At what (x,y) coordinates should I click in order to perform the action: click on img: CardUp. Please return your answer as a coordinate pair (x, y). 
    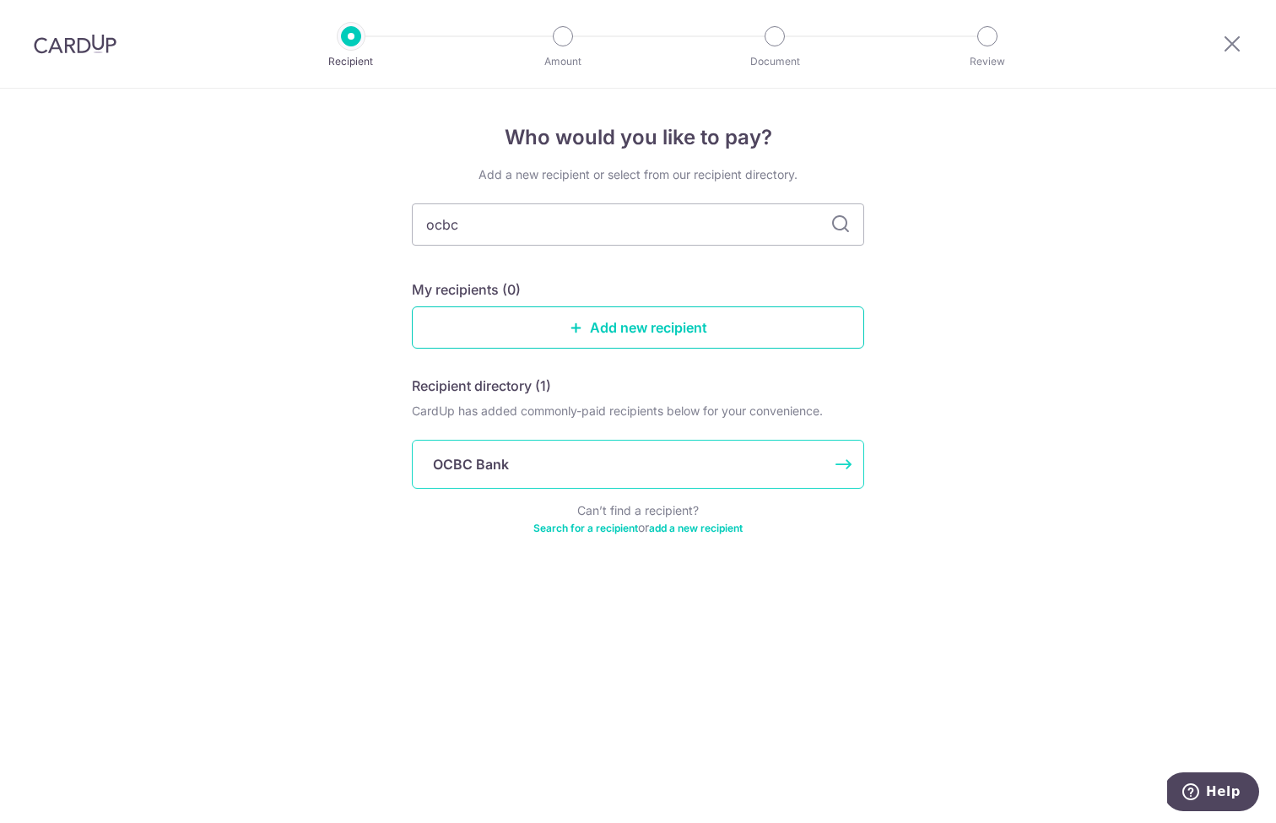
    Looking at the image, I should click on (75, 44).